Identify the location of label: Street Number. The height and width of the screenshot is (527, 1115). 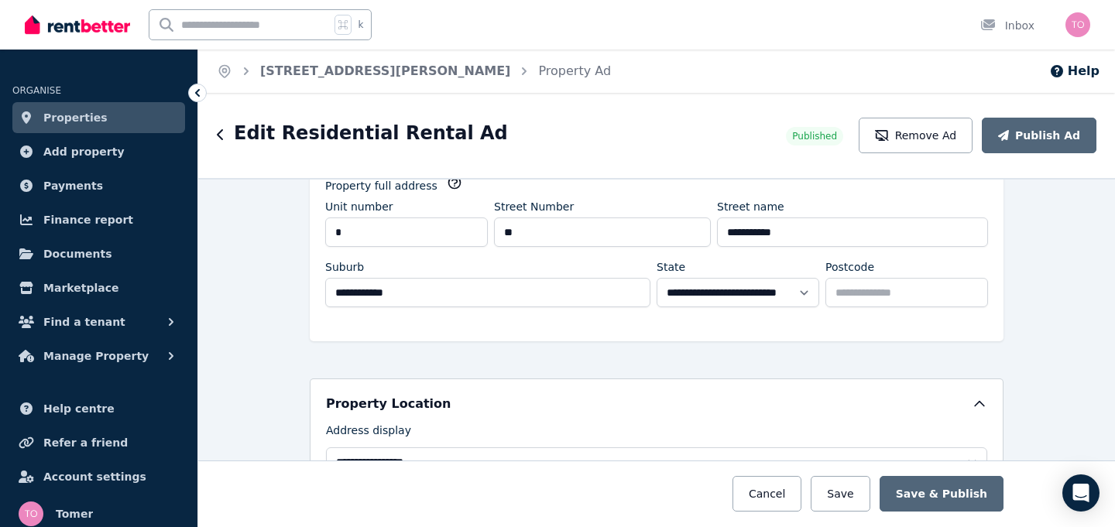
(534, 207).